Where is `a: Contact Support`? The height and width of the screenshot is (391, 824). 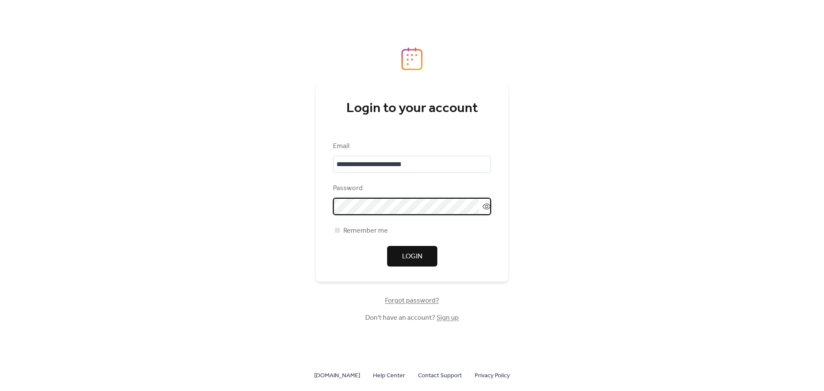 a: Contact Support is located at coordinates (440, 375).